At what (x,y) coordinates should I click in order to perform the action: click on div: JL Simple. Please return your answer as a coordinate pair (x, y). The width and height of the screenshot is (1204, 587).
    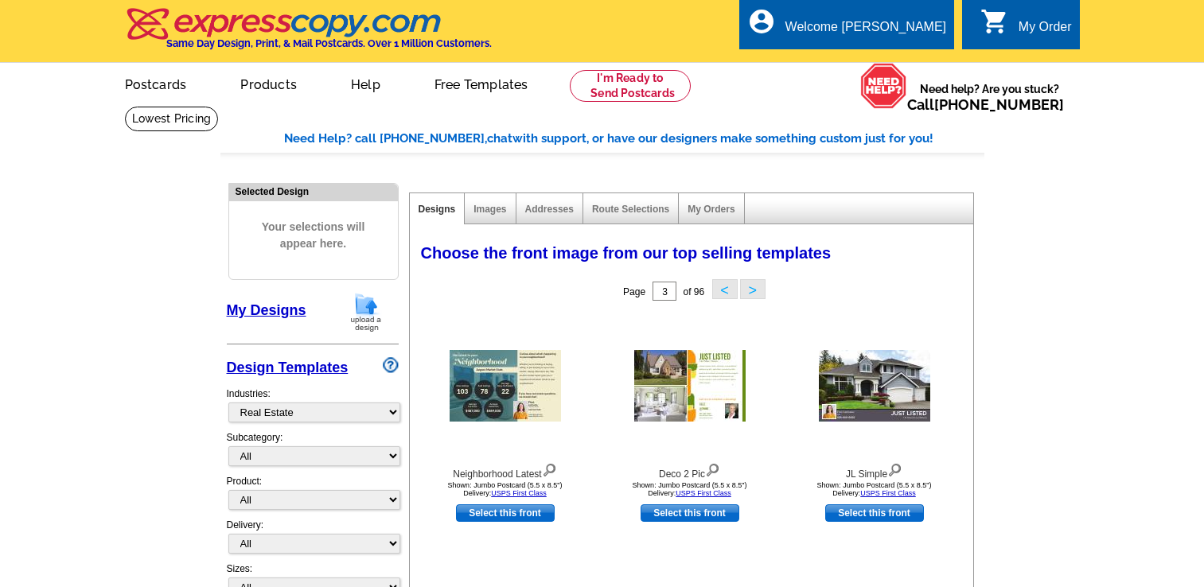
    Looking at the image, I should click on (874, 470).